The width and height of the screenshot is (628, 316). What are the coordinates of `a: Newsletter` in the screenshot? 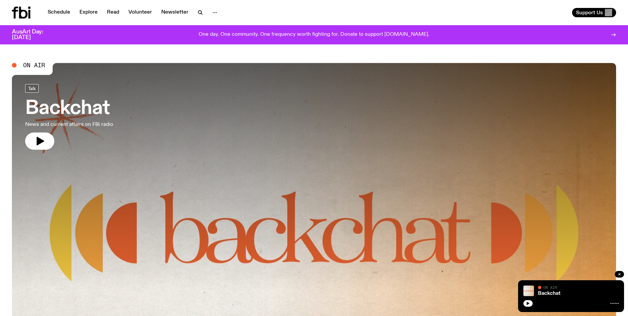 It's located at (175, 13).